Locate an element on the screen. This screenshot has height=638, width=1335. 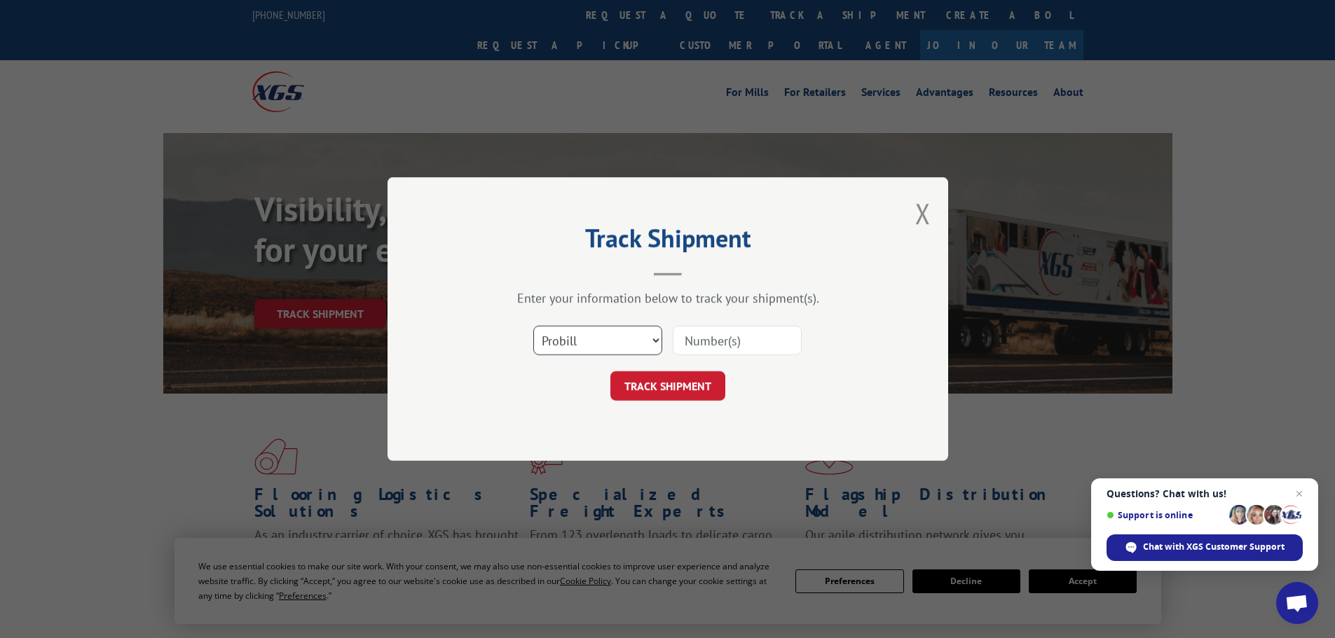
a: Open chat is located at coordinates (1297, 603).